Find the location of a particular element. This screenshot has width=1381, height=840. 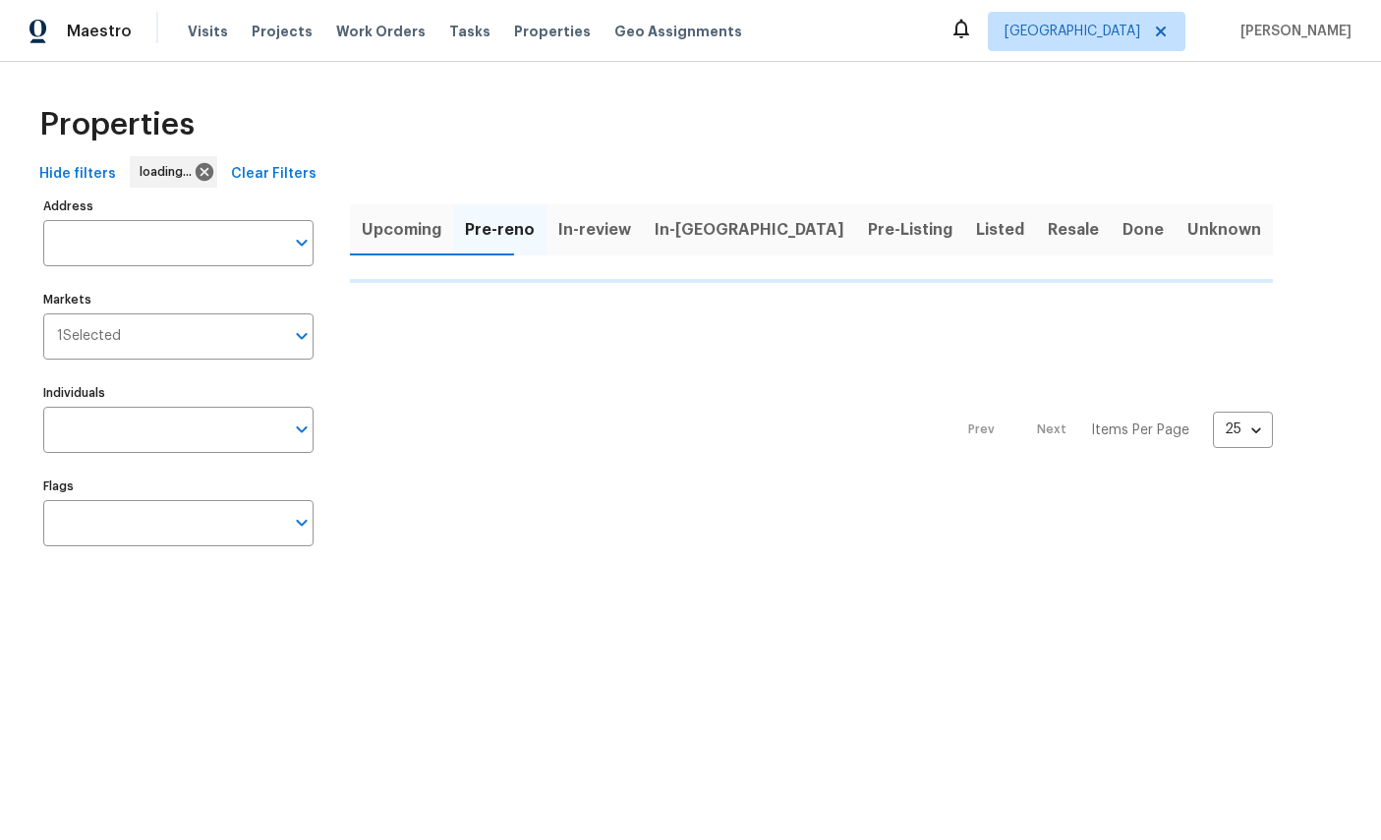

label: Address is located at coordinates (178, 206).